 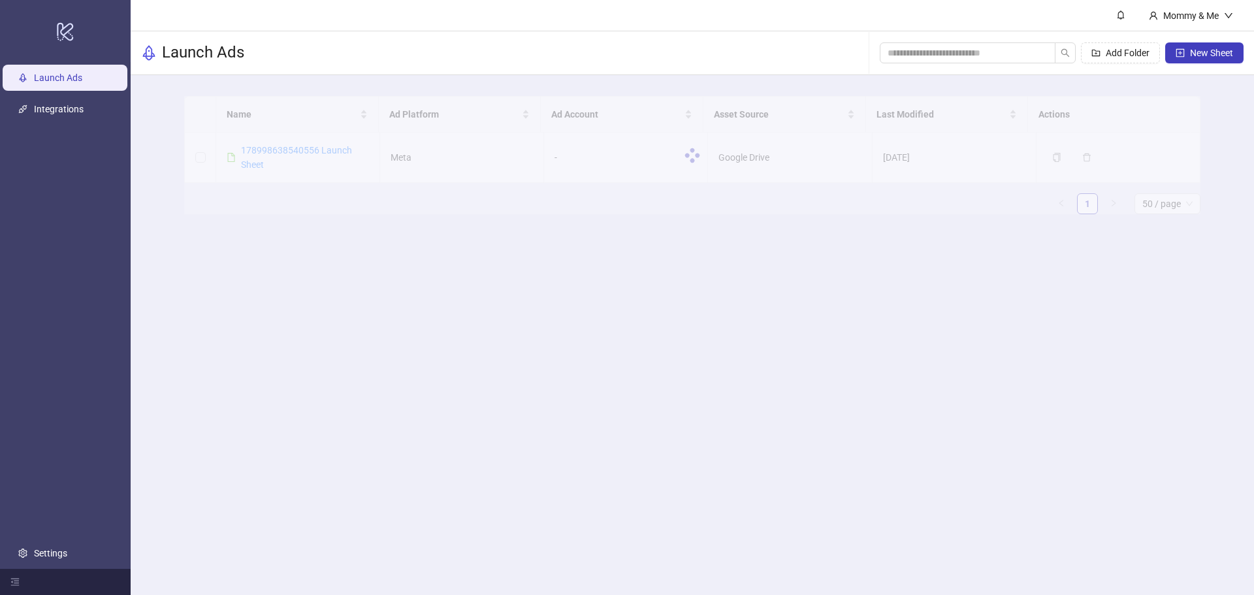 I want to click on h3: Launch Ads, so click(x=203, y=53).